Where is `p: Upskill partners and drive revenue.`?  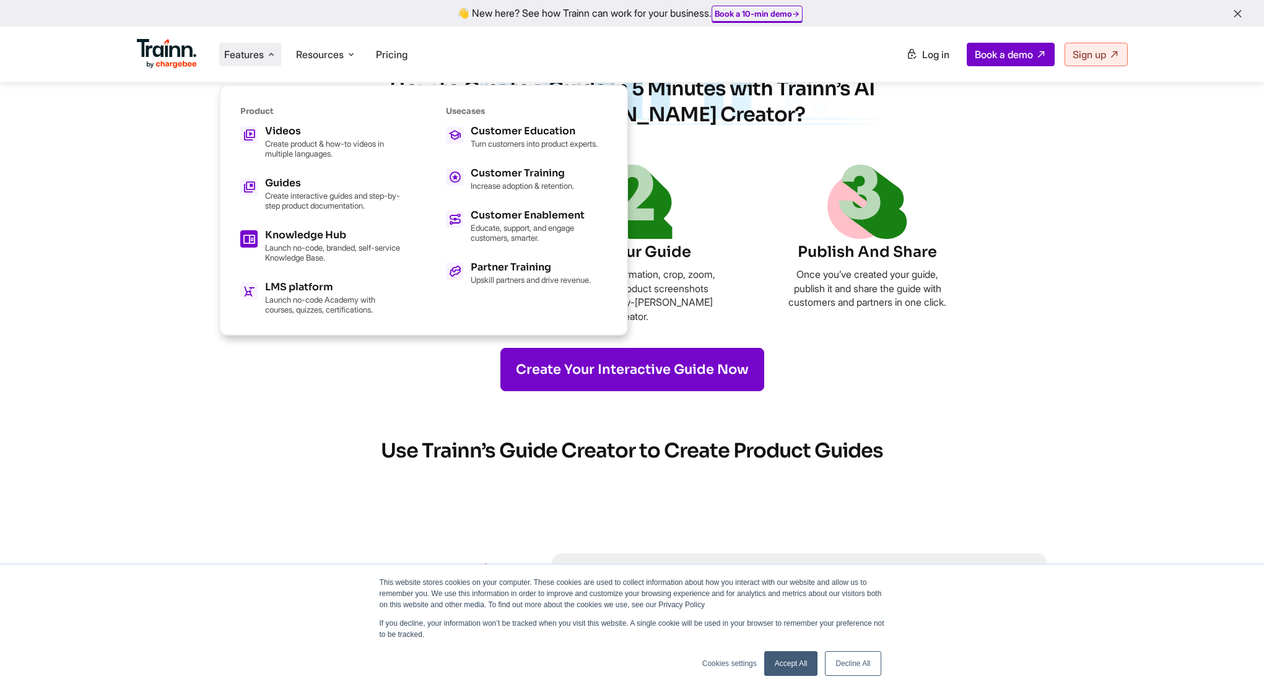 p: Upskill partners and drive revenue. is located at coordinates (531, 280).